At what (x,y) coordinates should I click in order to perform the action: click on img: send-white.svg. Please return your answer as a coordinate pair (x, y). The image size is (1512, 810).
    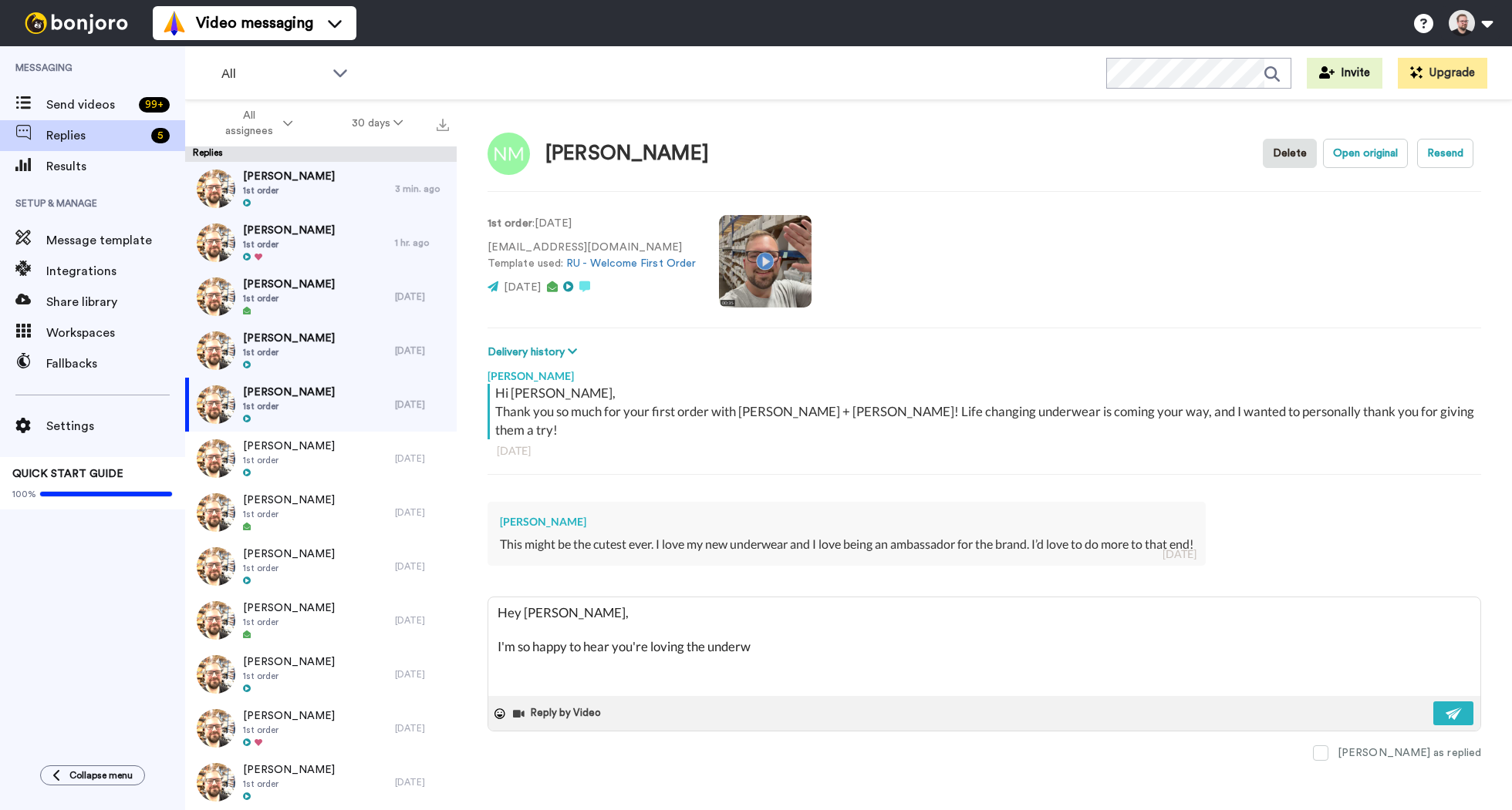
    Looking at the image, I should click on (1454, 714).